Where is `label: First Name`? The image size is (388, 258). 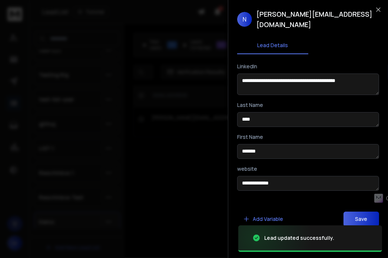
label: First Name is located at coordinates (250, 137).